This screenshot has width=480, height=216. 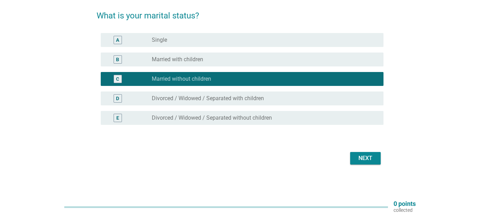 I want to click on div: B, so click(x=117, y=59).